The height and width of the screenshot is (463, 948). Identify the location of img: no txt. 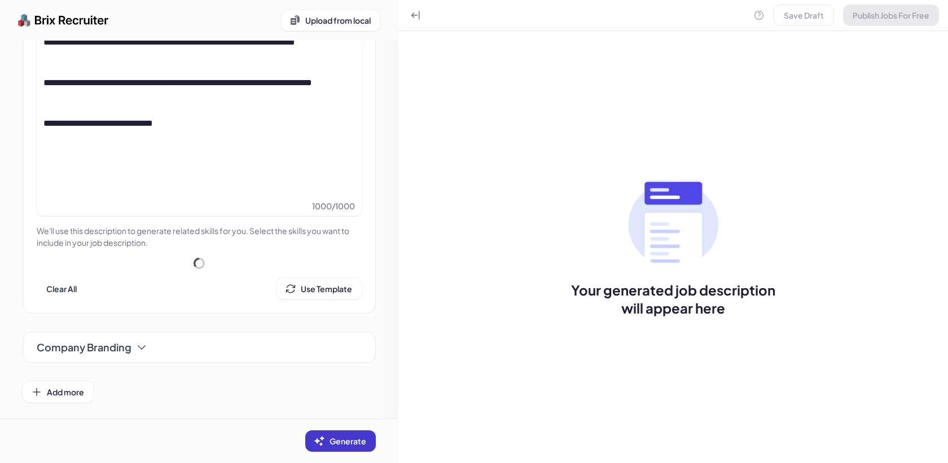
(673, 222).